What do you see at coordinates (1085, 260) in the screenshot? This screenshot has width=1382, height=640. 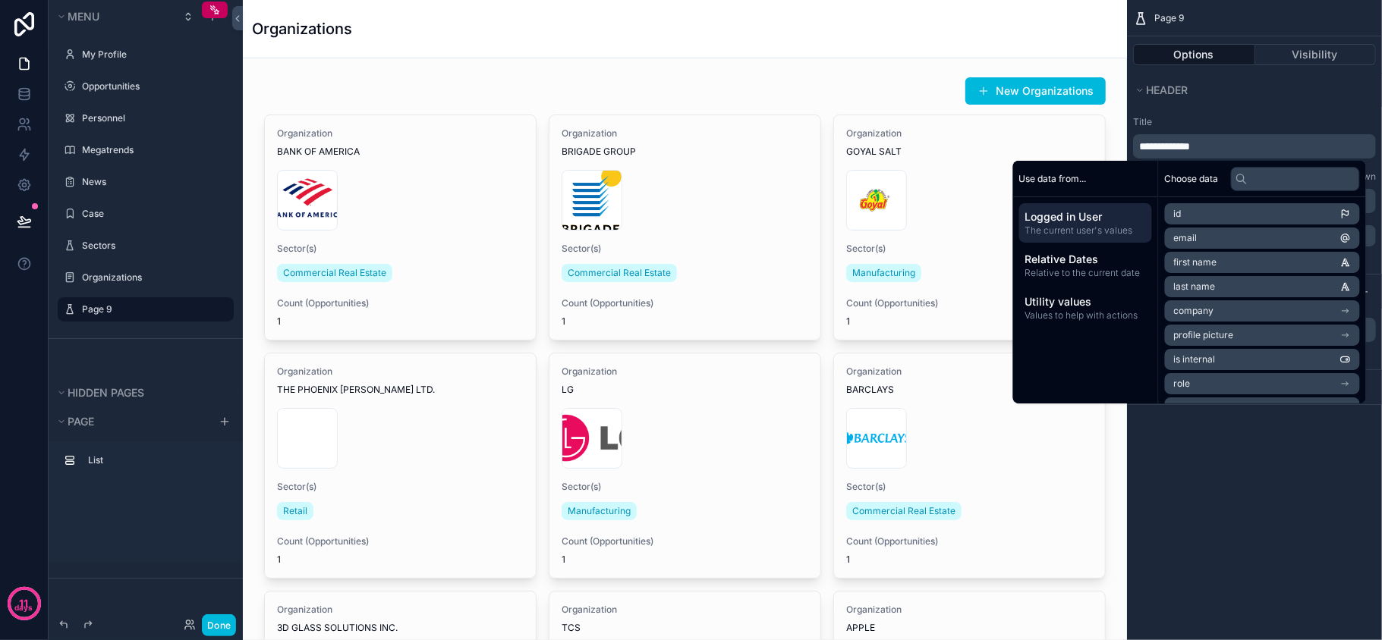 I see `span: Relative Dates` at bounding box center [1085, 260].